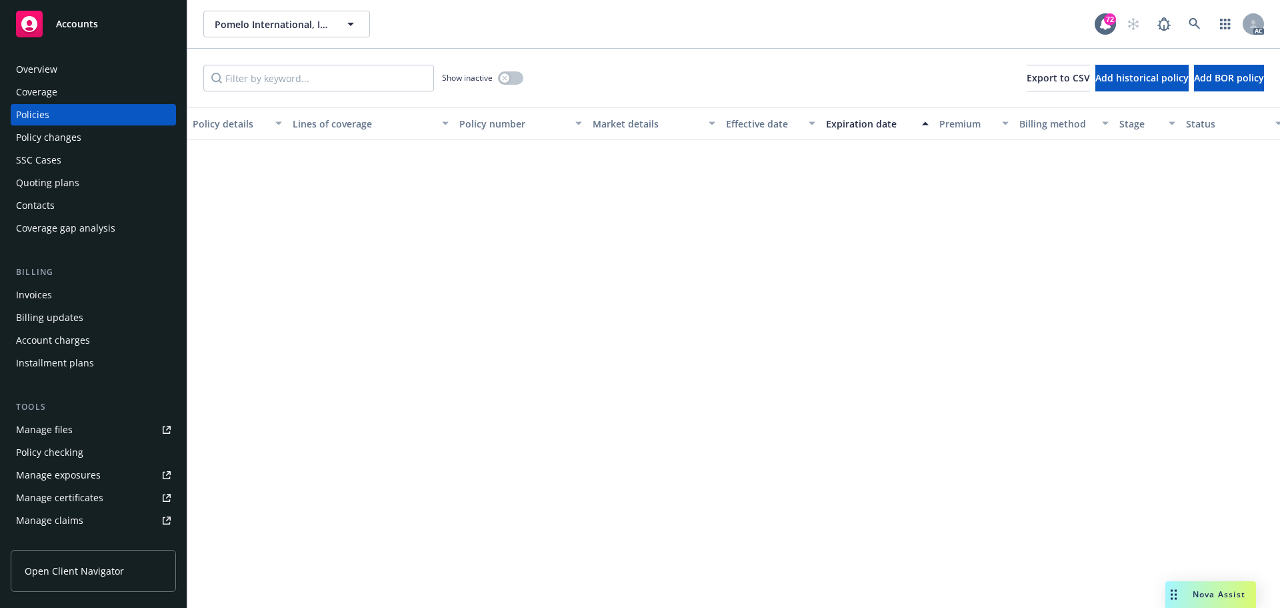 The height and width of the screenshot is (608, 1280). I want to click on span: Open Client Navigator, so click(74, 570).